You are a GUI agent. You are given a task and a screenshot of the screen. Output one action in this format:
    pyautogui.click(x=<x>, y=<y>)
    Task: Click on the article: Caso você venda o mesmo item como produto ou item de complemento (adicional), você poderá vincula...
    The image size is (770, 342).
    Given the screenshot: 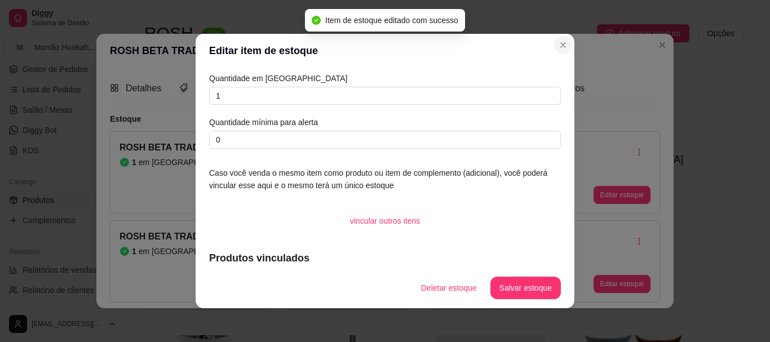 What is the action you would take?
    pyautogui.click(x=385, y=179)
    